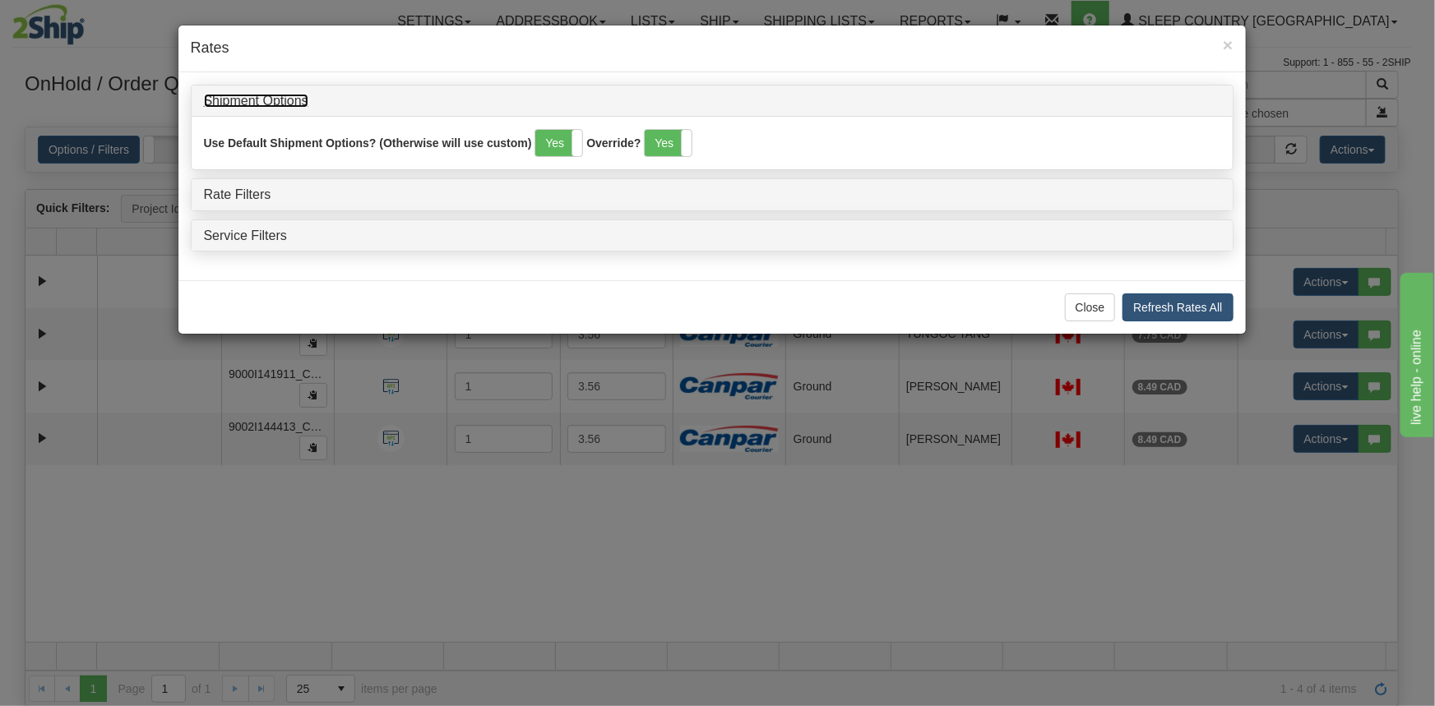 The height and width of the screenshot is (706, 1435). Describe the element at coordinates (238, 194) in the screenshot. I see `a: Rate Filters` at that location.